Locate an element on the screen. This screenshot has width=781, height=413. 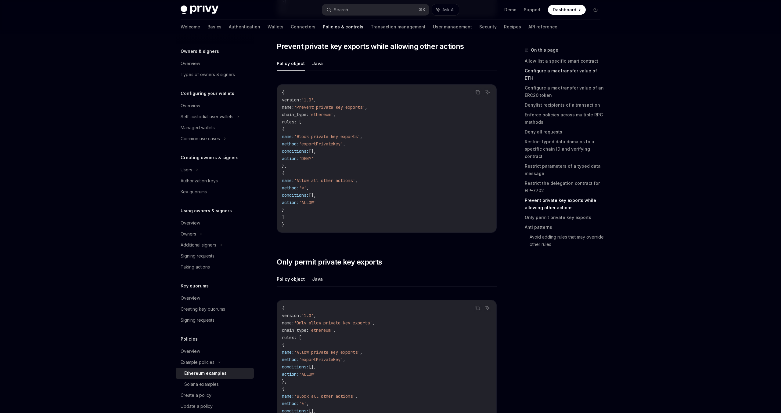
a: Ethereum examples is located at coordinates (215, 373).